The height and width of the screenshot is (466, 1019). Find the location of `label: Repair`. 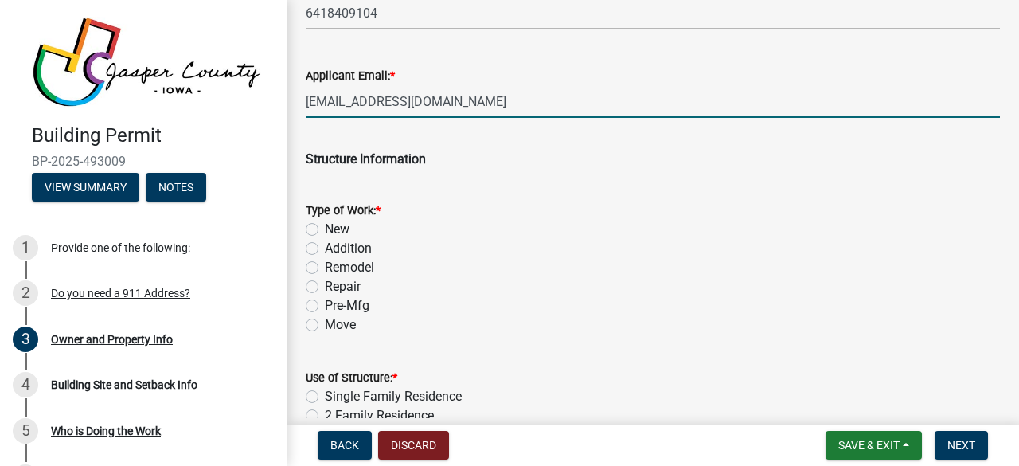

label: Repair is located at coordinates (342, 287).